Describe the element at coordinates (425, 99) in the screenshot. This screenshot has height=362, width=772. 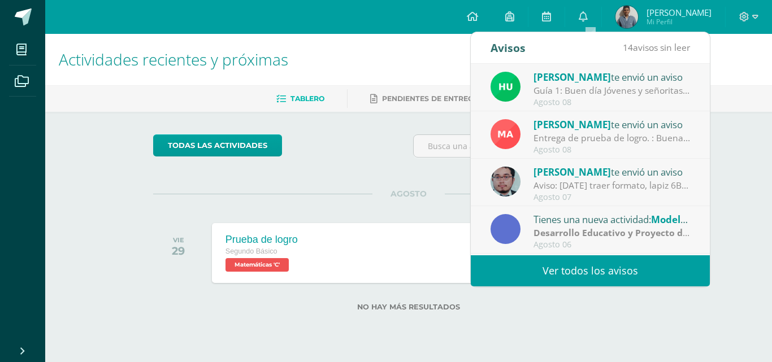
I see `a: Pendientes de entrega` at that location.